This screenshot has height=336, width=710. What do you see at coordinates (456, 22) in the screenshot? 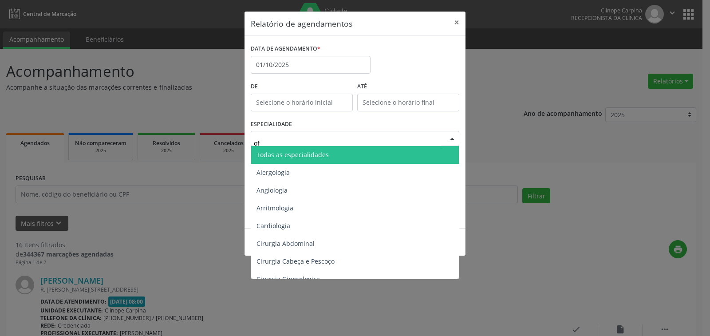
I see `button: Close` at bounding box center [456, 22].